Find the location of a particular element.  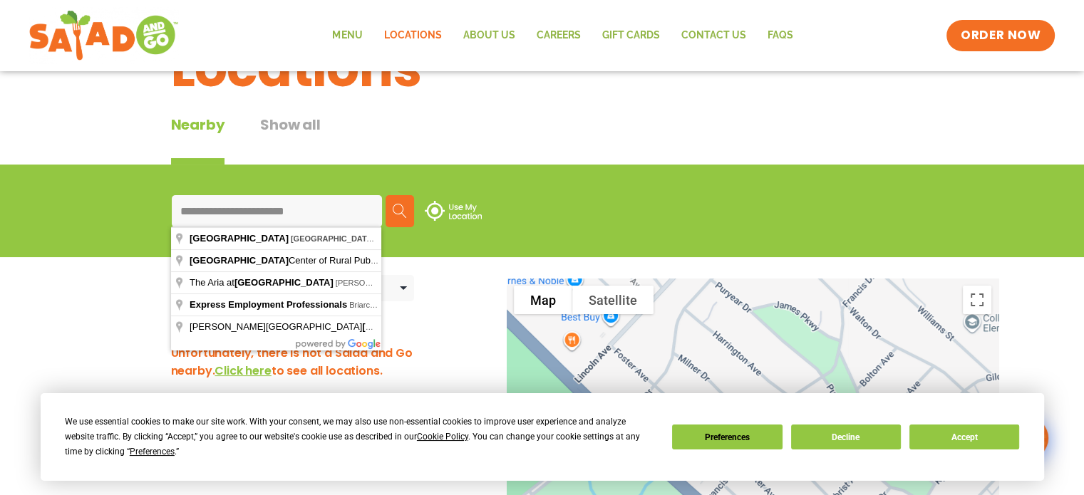

span: Express Employment Professionals is located at coordinates (268, 304).